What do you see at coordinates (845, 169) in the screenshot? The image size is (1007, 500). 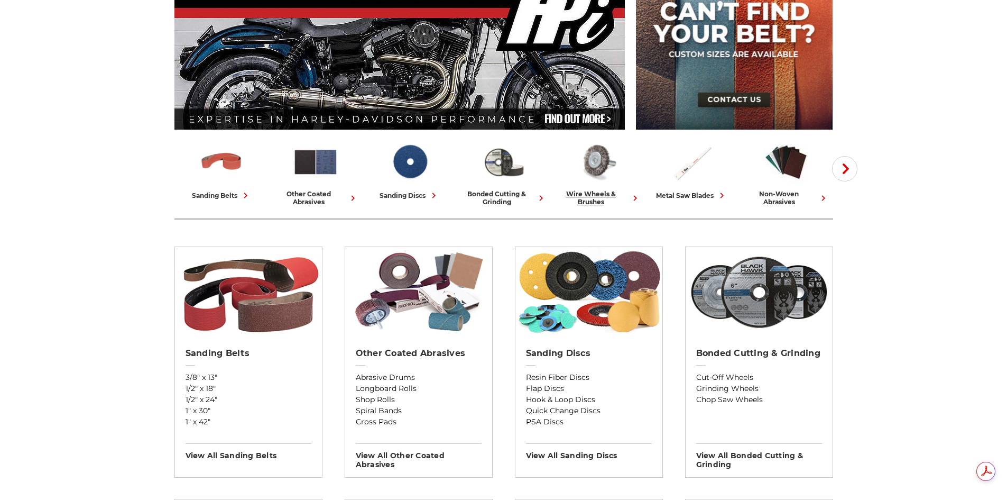 I see `button: Next` at bounding box center [845, 169].